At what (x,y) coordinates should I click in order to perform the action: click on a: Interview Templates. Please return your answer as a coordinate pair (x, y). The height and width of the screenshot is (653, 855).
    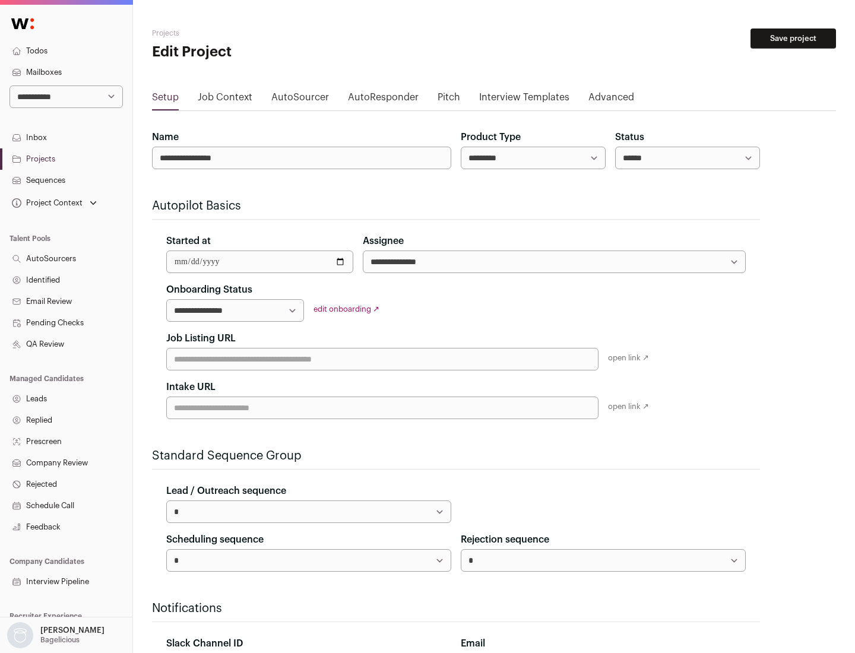
    Looking at the image, I should click on (524, 100).